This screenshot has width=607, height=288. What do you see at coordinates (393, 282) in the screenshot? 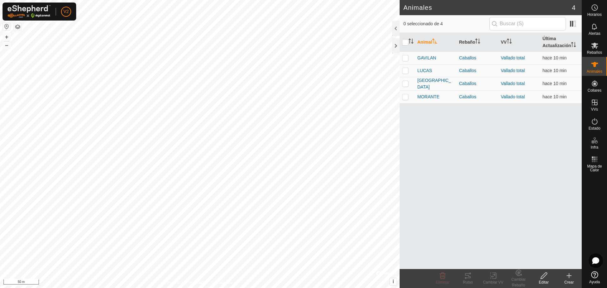
I see `button: i` at bounding box center [393, 282].